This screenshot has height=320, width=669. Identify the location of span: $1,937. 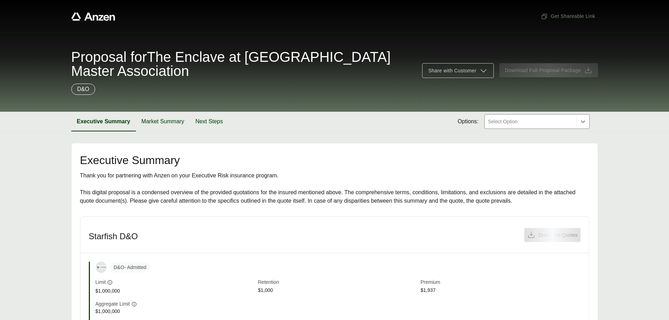
(500, 290).